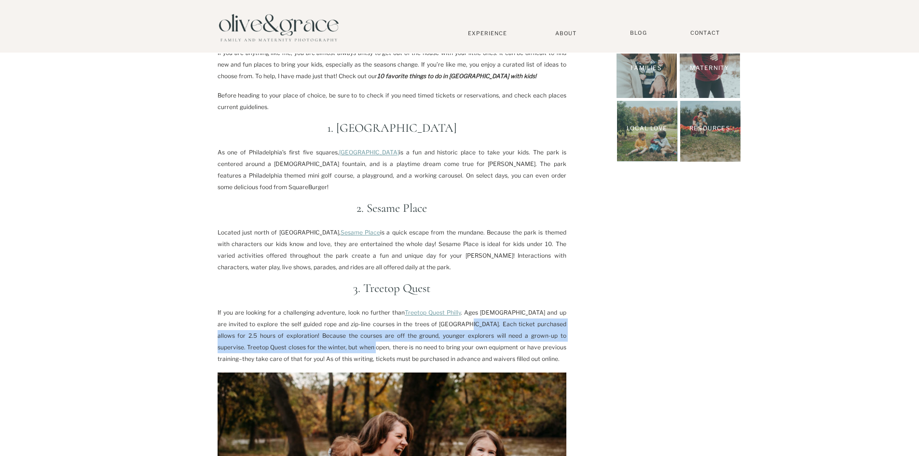 Image resolution: width=919 pixels, height=456 pixels. Describe the element at coordinates (433, 312) in the screenshot. I see `a: Treetop Quest Philly` at that location.